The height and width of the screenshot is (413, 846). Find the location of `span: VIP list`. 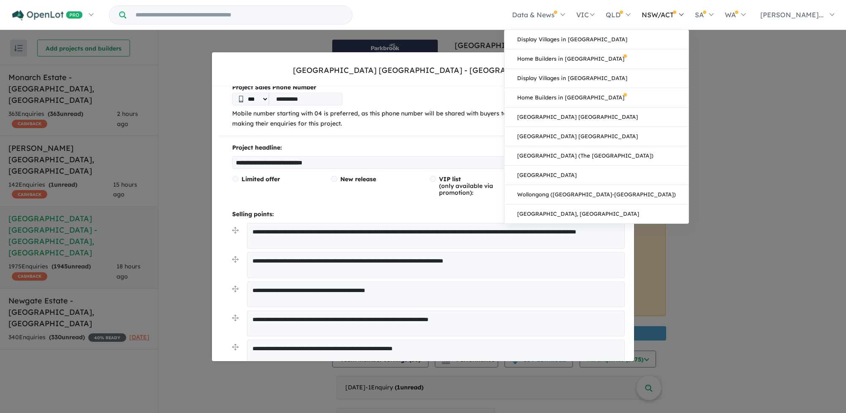

span: VIP list is located at coordinates (450, 179).